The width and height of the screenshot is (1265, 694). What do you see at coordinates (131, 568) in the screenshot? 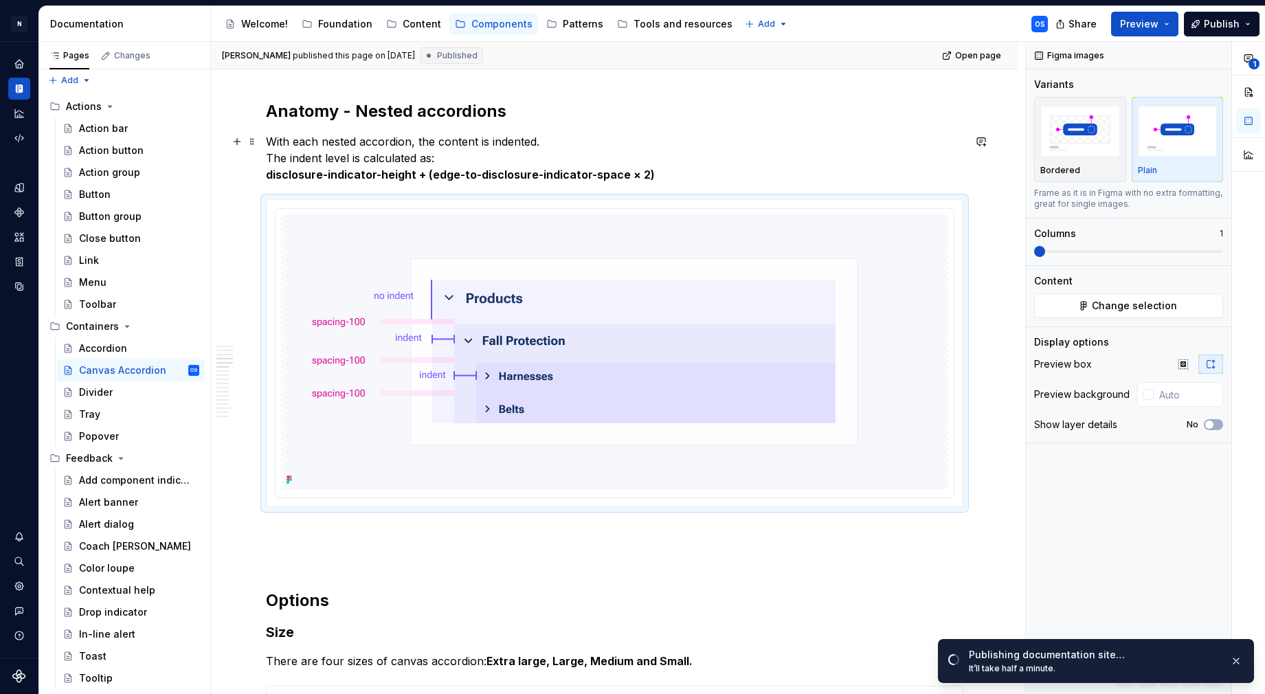
I see `a: Color loupe` at bounding box center [131, 568].